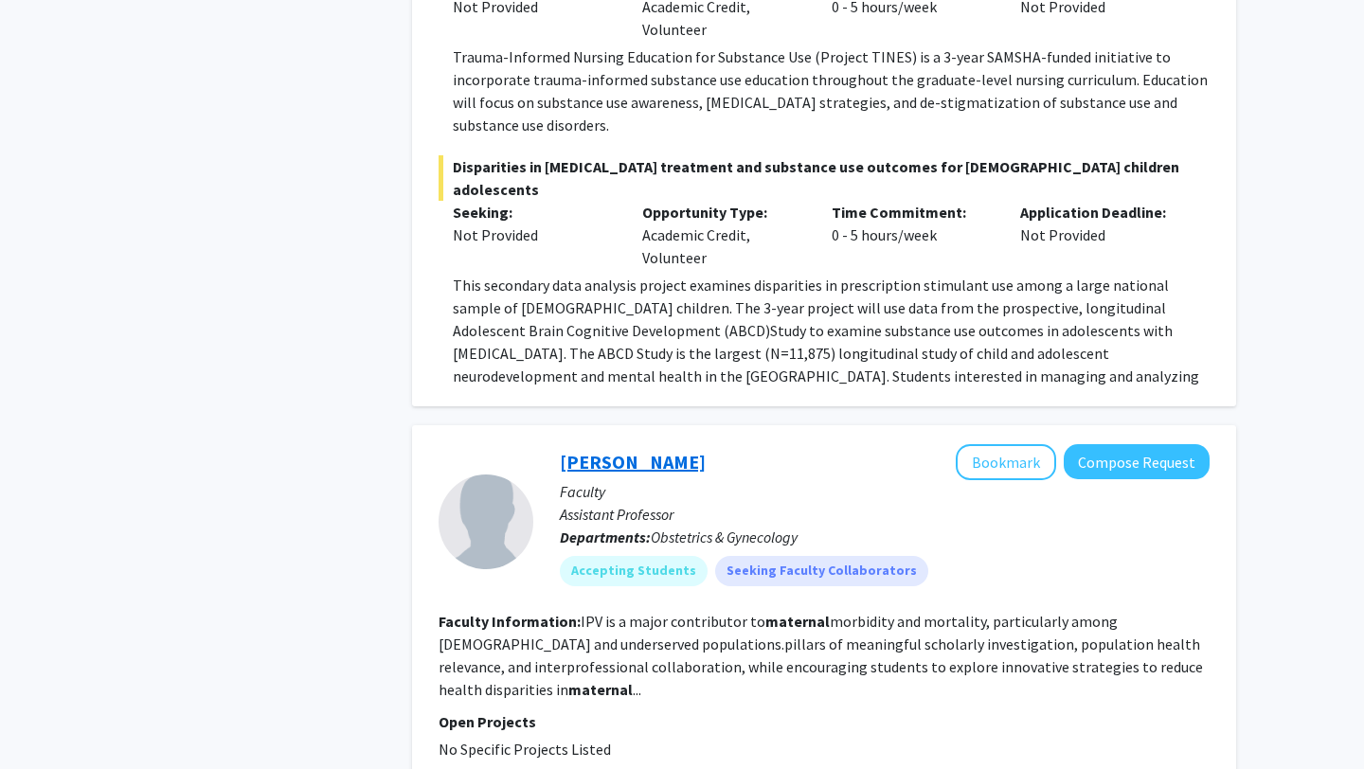 This screenshot has width=1364, height=769. What do you see at coordinates (723, 212) in the screenshot?
I see `p: Opportunity Type:` at bounding box center [723, 212].